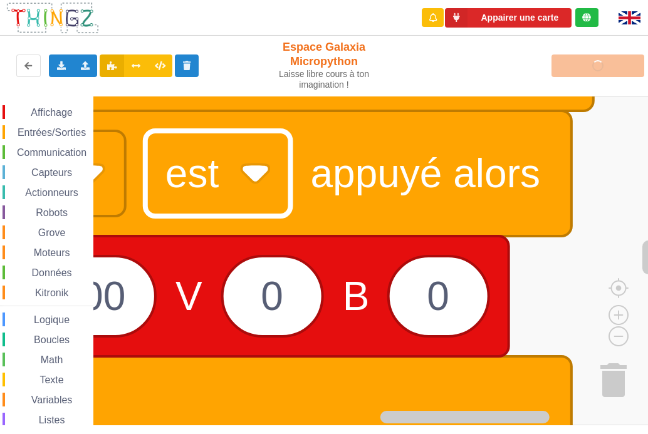  I want to click on text: 100, so click(92, 296).